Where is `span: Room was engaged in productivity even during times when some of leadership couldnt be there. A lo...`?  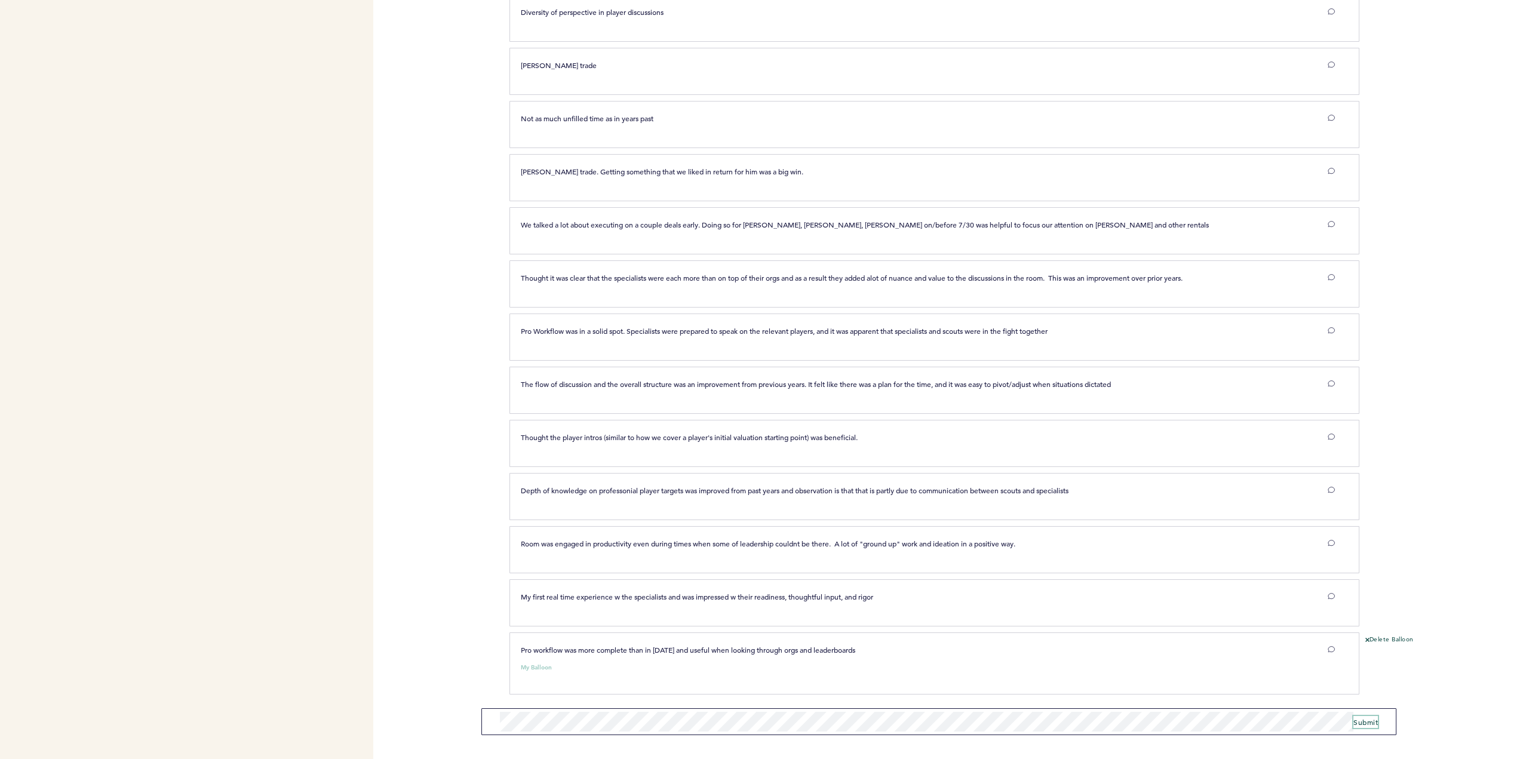
span: Room was engaged in productivity even during times when some of leadership couldnt be there. A lo... is located at coordinates (768, 543).